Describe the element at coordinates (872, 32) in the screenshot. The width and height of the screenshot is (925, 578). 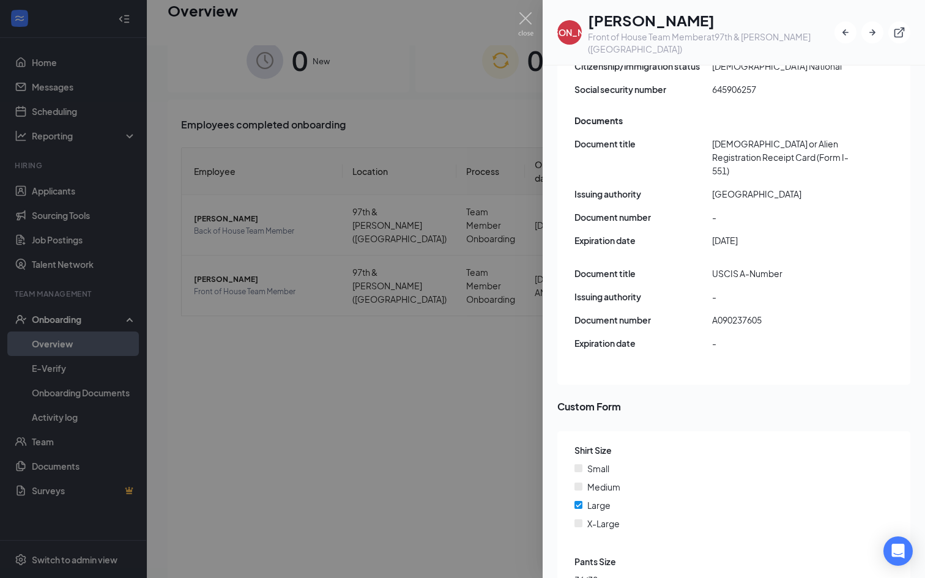
I see `svg: ArrowRight` at that location.